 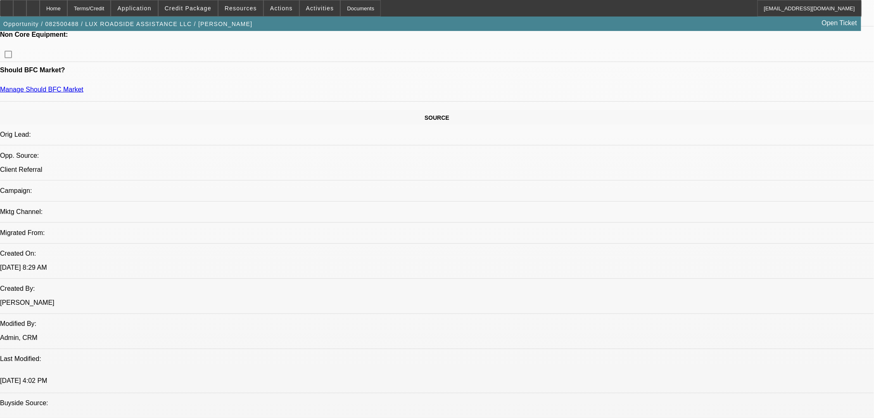 I want to click on span: SOURCE, so click(x=437, y=118).